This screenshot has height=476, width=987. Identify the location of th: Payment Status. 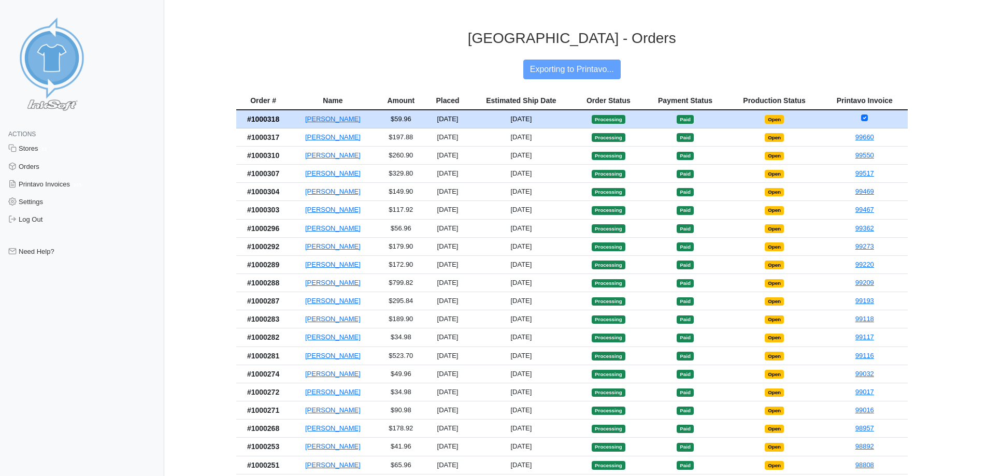
(685, 101).